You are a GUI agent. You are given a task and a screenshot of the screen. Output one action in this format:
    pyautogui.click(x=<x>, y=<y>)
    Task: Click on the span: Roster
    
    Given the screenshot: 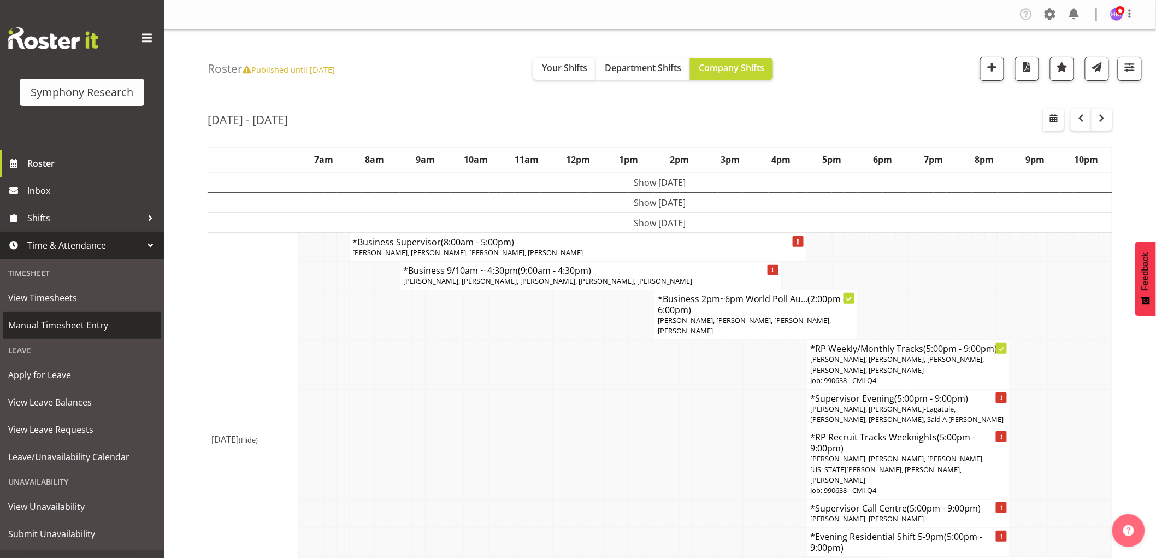 What is the action you would take?
    pyautogui.click(x=93, y=163)
    